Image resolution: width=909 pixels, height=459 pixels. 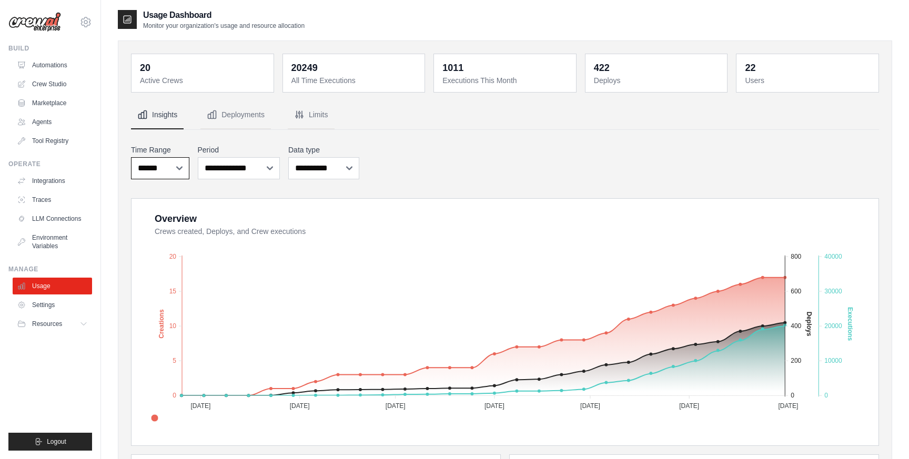 I want to click on button: Insights, so click(x=157, y=115).